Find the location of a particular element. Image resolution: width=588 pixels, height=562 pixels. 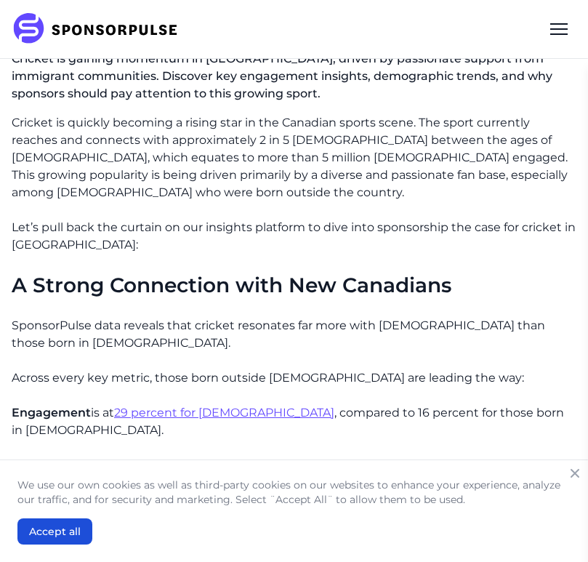

img: SponsorPulse is located at coordinates (100, 29).